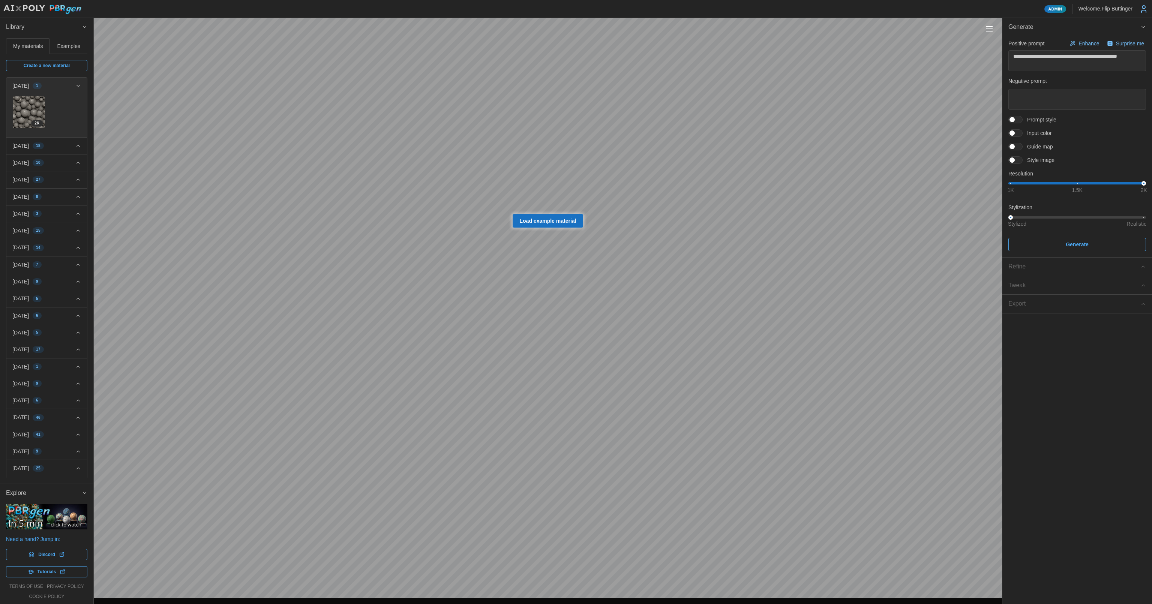  I want to click on span: Library, so click(44, 27).